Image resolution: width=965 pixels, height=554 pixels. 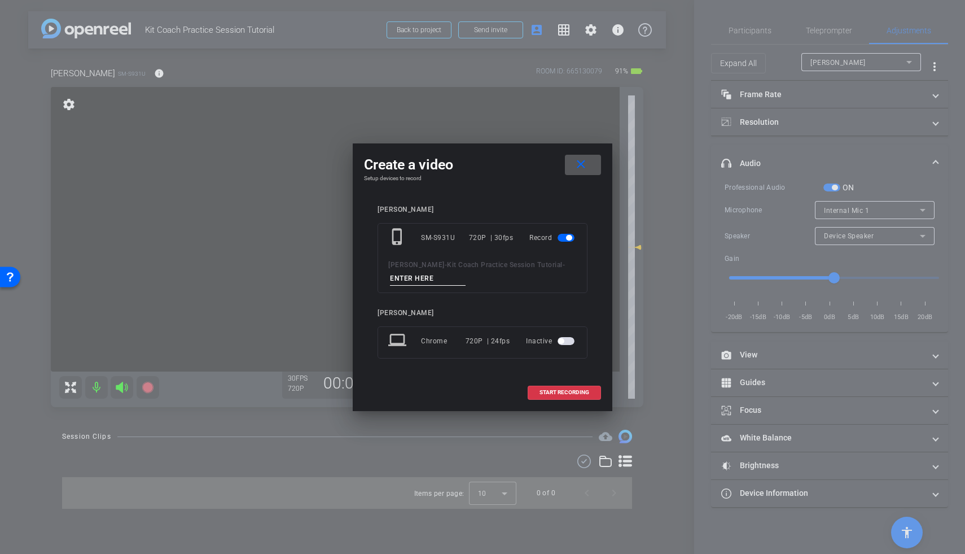 What do you see at coordinates (483, 165) in the screenshot?
I see `div: Create a video` at bounding box center [483, 165].